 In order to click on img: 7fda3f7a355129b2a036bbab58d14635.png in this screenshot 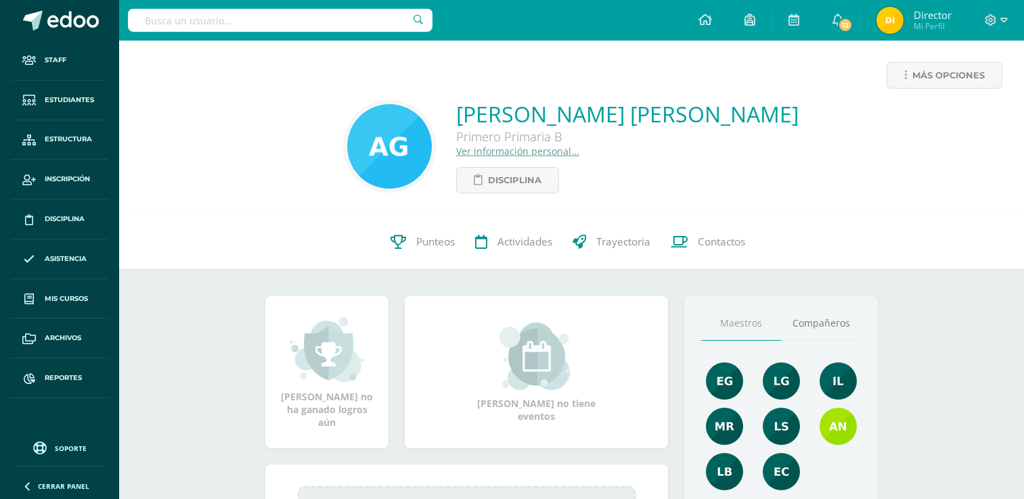, I will do `click(781, 472)`.